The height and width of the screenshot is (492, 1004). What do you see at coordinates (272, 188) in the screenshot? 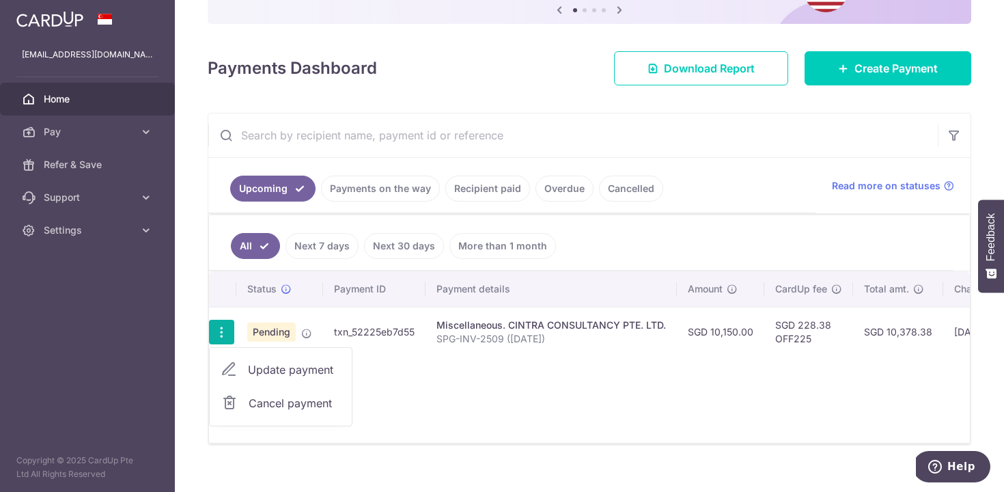
I see `a: Upcoming` at bounding box center [272, 188].